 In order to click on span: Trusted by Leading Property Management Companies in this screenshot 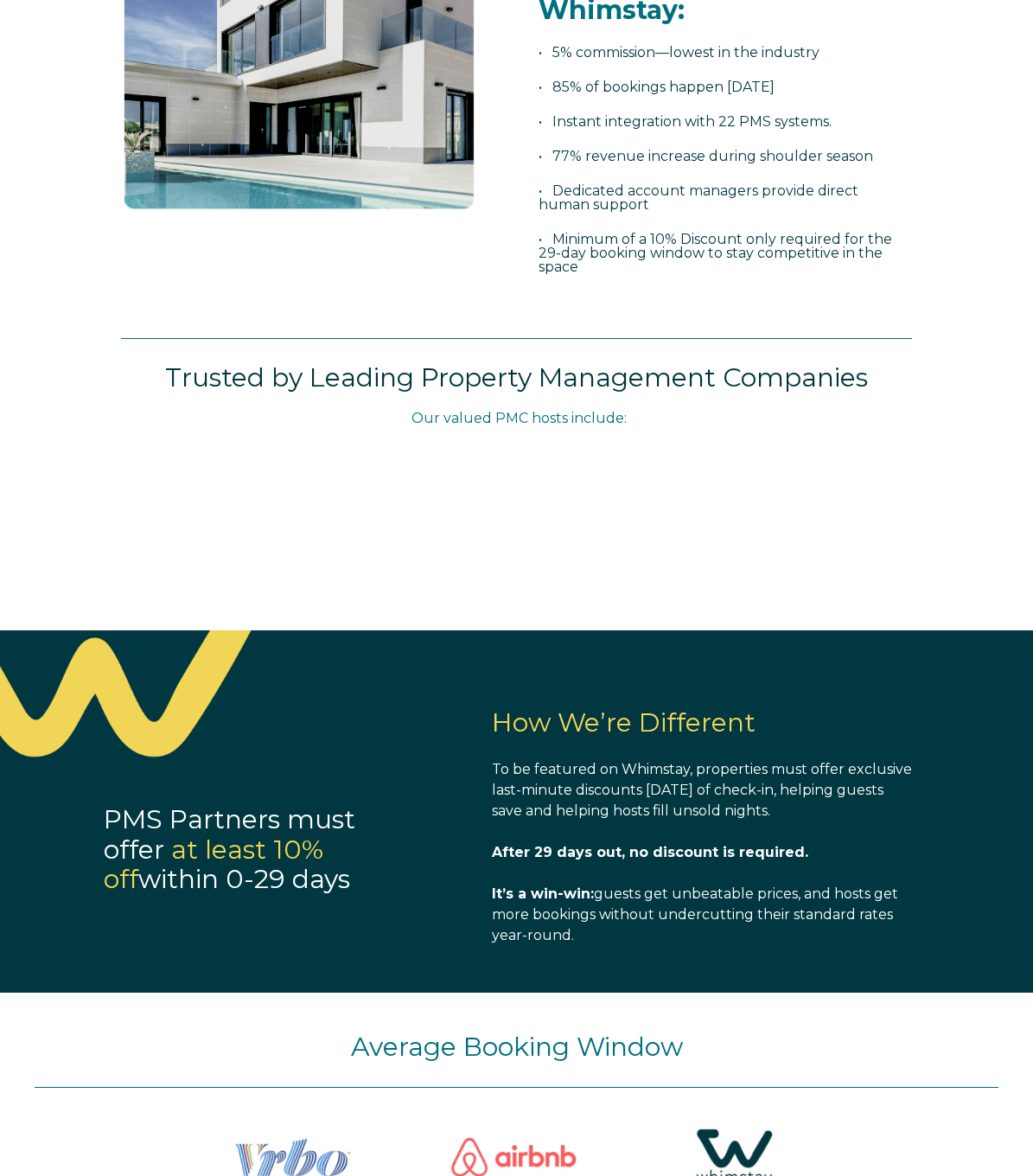, I will do `click(516, 377)`.